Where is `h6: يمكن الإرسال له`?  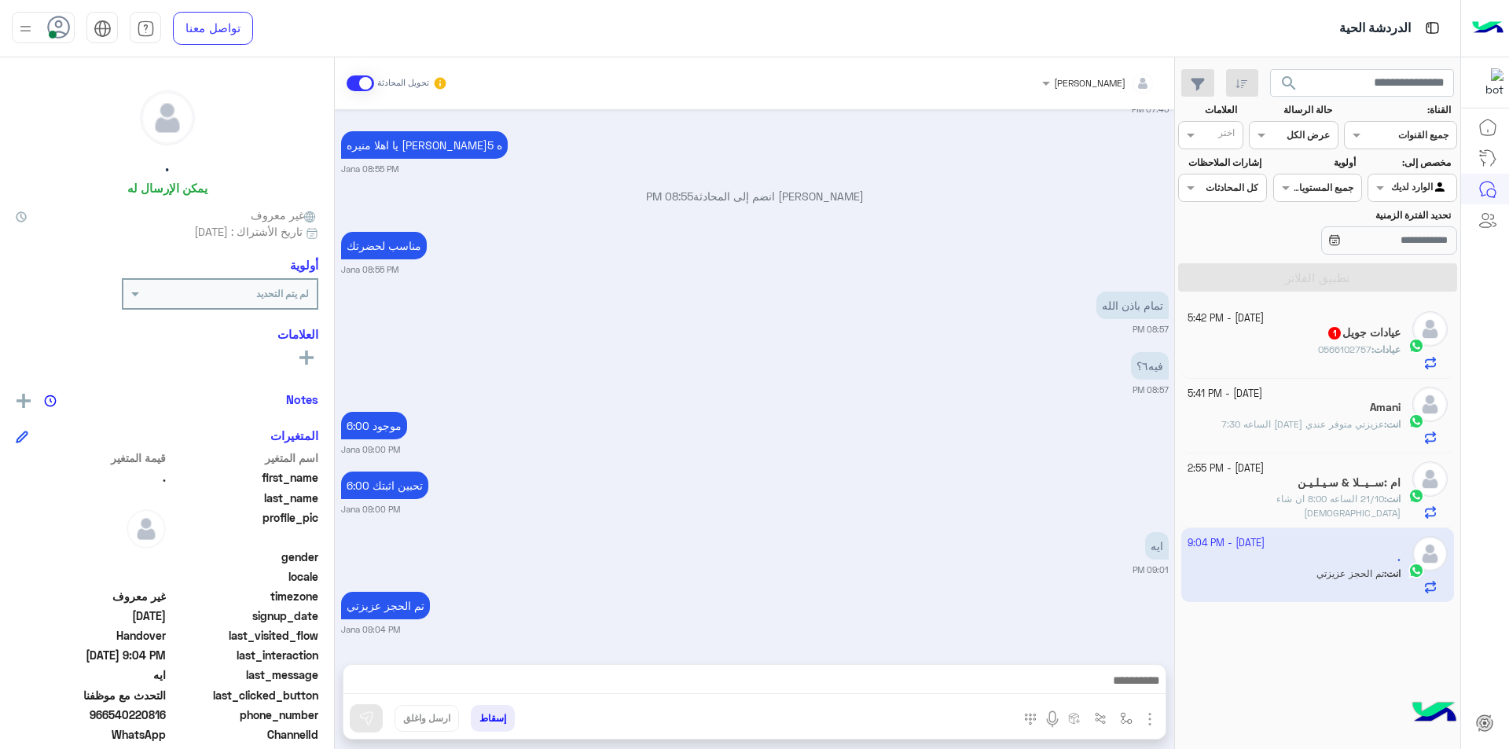
h6: يمكن الإرسال له is located at coordinates (167, 188).